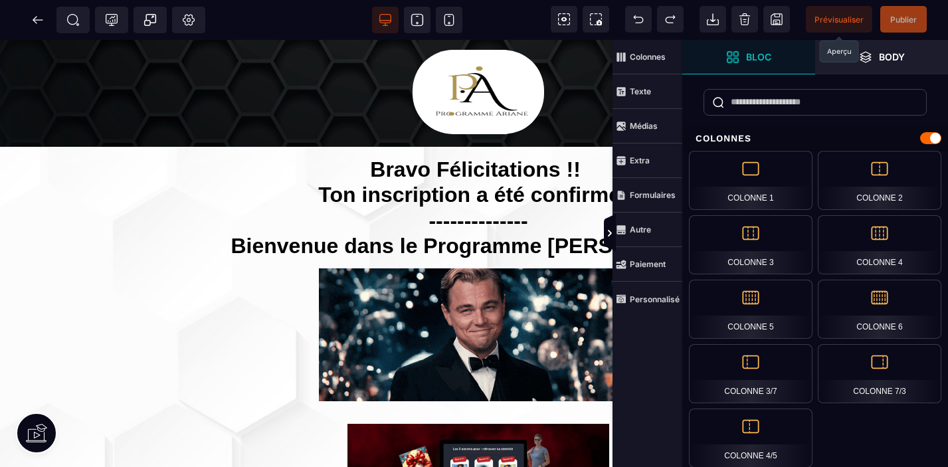 This screenshot has height=467, width=948. Describe the element at coordinates (751, 309) in the screenshot. I see `div: Colonne 5` at that location.